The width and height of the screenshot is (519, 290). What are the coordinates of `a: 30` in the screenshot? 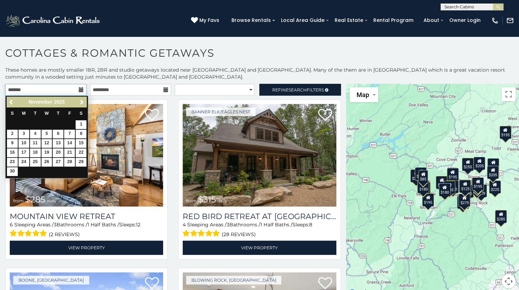 It's located at (12, 172).